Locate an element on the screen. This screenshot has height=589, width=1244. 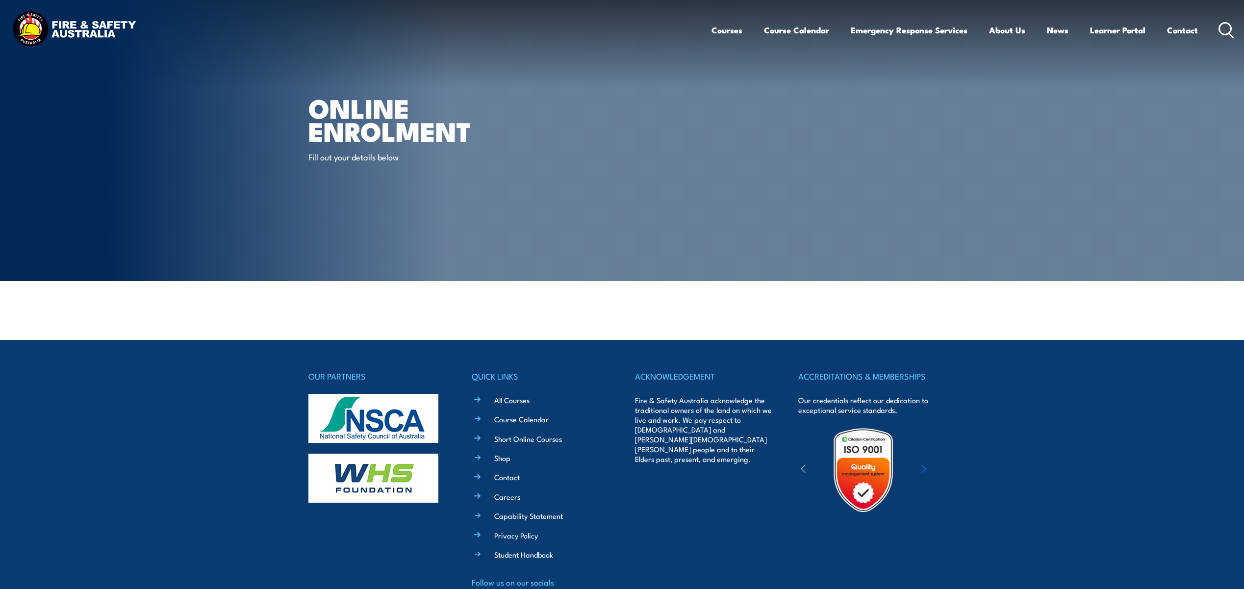
h4: OUR PARTNERS is located at coordinates (377, 376).